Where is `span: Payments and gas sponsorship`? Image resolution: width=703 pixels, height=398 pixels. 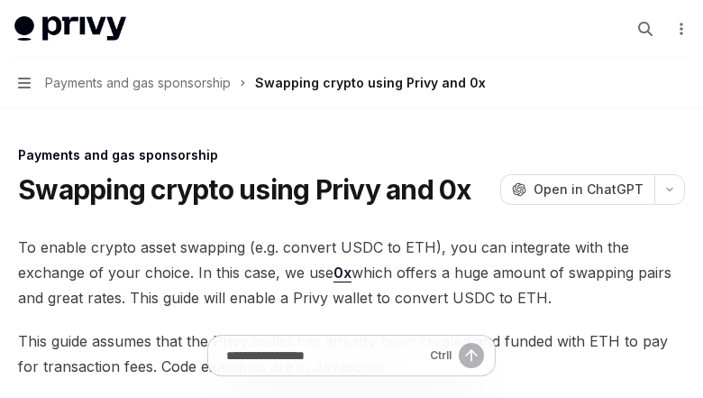 span: Payments and gas sponsorship is located at coordinates (138, 83).